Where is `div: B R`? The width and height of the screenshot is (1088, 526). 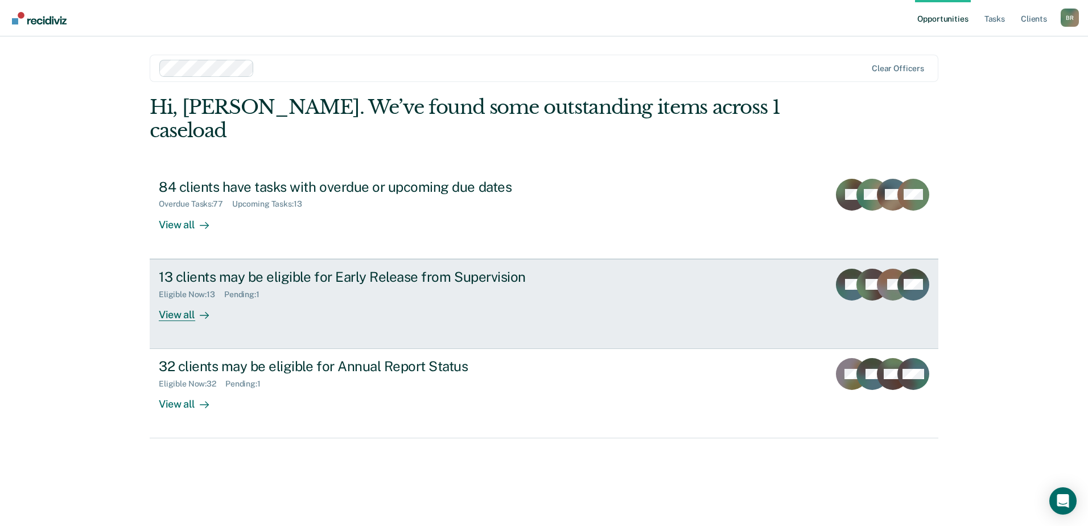
div: B R is located at coordinates (1070, 18).